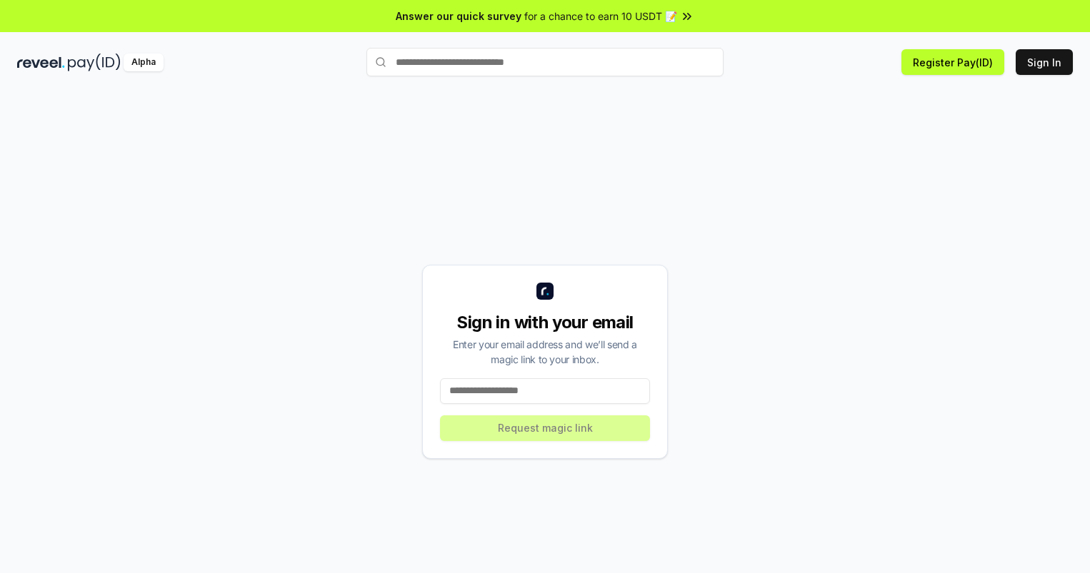  I want to click on div: Alpha, so click(144, 62).